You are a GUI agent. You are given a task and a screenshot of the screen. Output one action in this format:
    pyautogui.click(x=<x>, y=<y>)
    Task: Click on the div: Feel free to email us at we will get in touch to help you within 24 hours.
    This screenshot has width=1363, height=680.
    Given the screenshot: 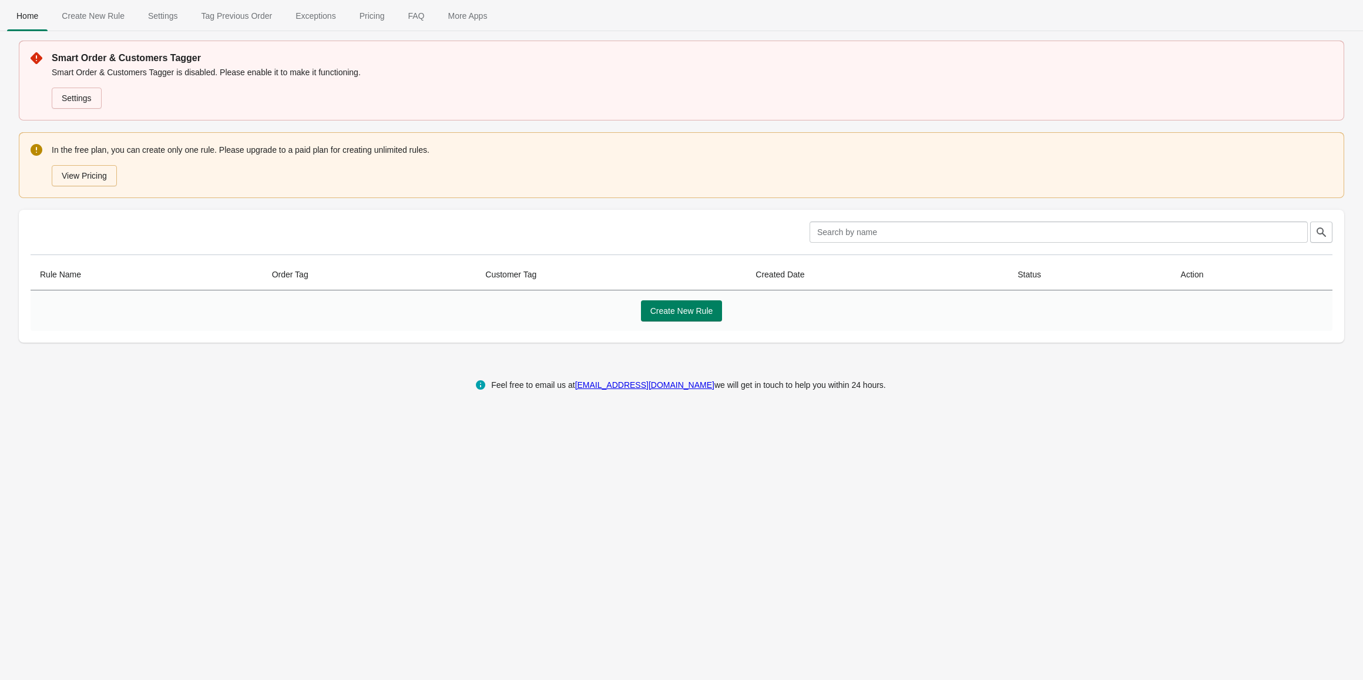 What is the action you would take?
    pyautogui.click(x=689, y=385)
    